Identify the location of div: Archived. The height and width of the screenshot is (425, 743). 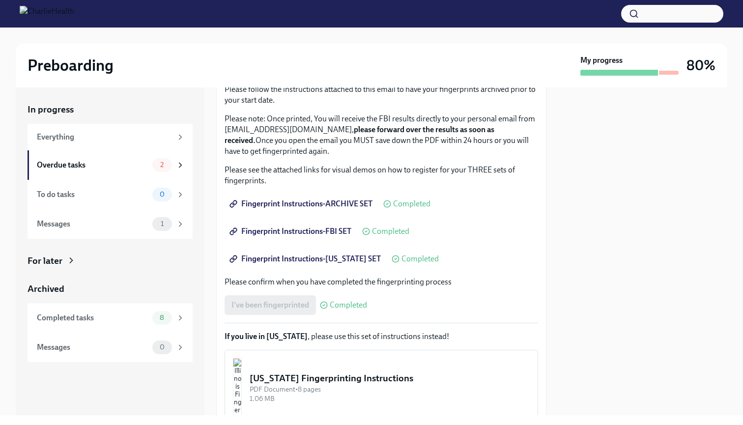
(110, 289).